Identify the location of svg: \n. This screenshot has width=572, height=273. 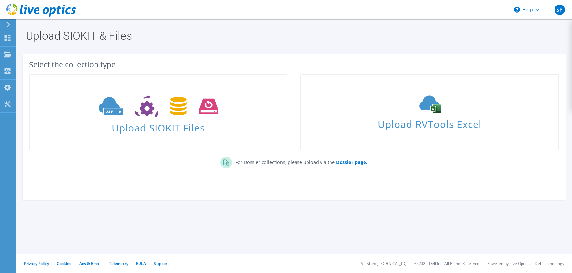
(517, 10).